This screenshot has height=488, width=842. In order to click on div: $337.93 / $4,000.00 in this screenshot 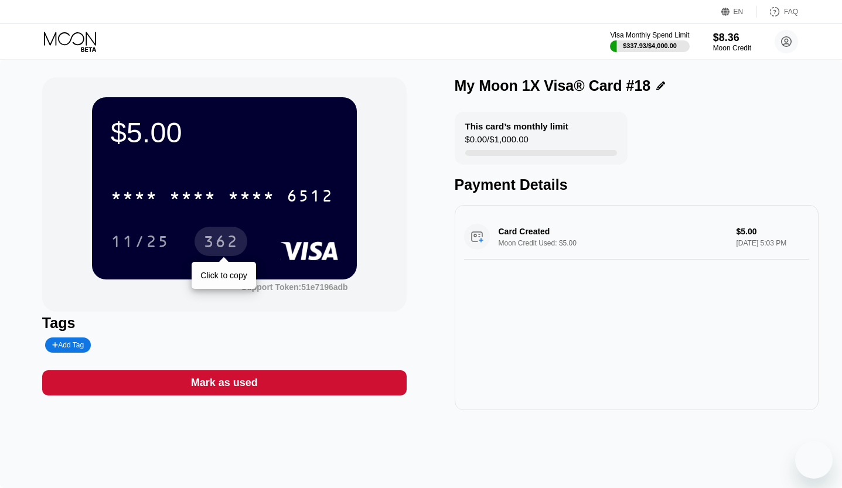, I will do `click(650, 46)`.